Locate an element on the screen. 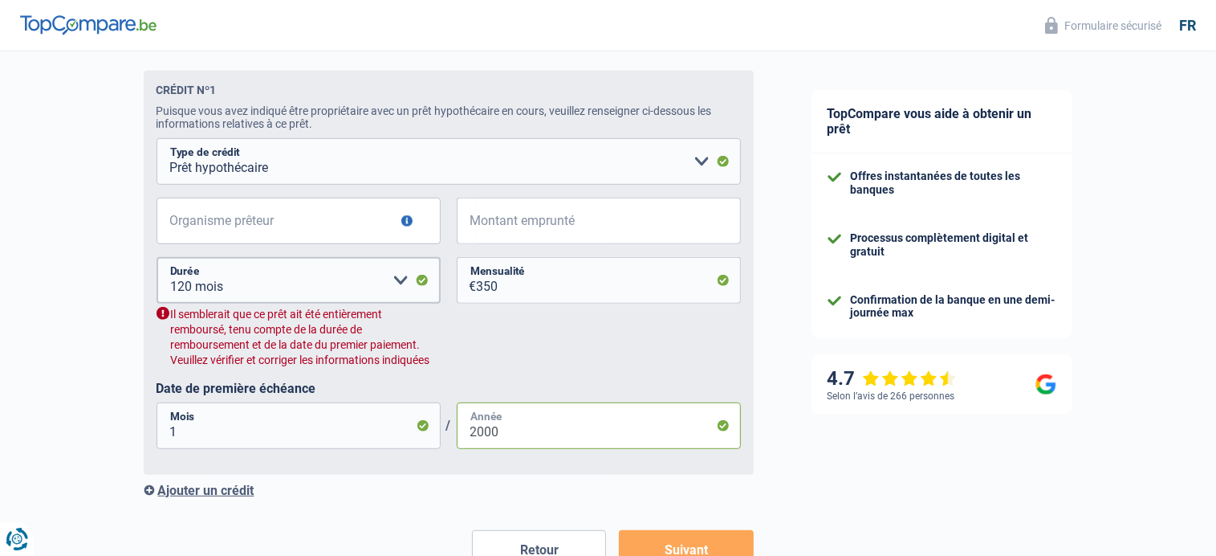  div: Confirmation de la banque en une demi-journée max is located at coordinates (954, 307).